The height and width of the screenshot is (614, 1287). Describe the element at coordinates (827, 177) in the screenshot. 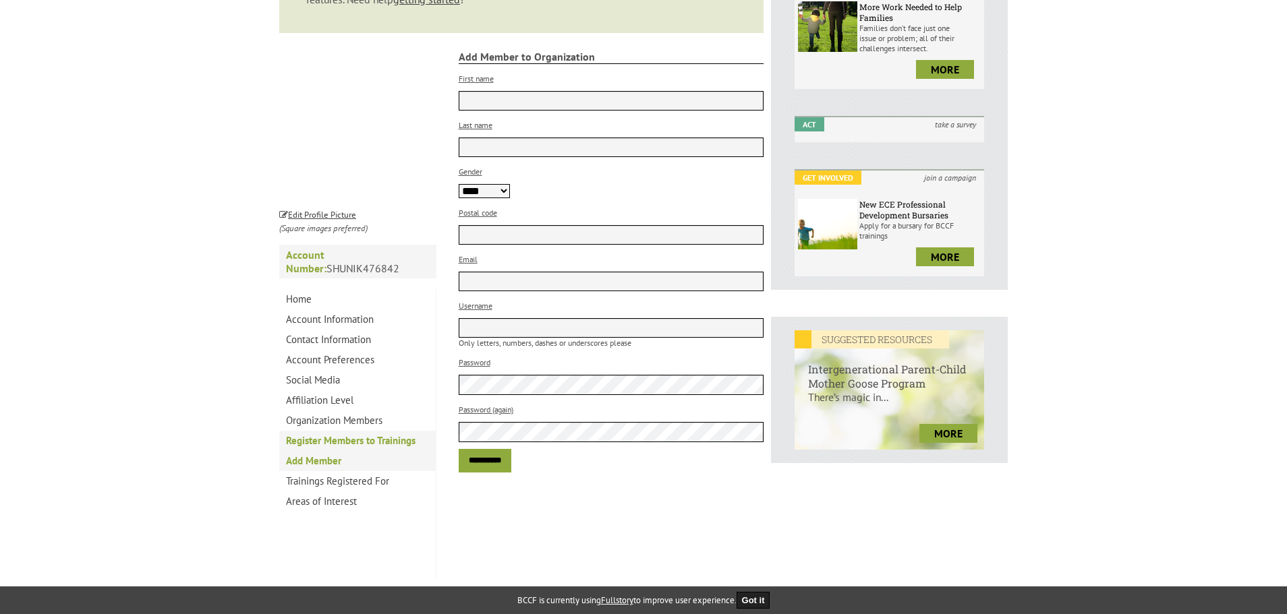

I see `em: Get Involved` at that location.